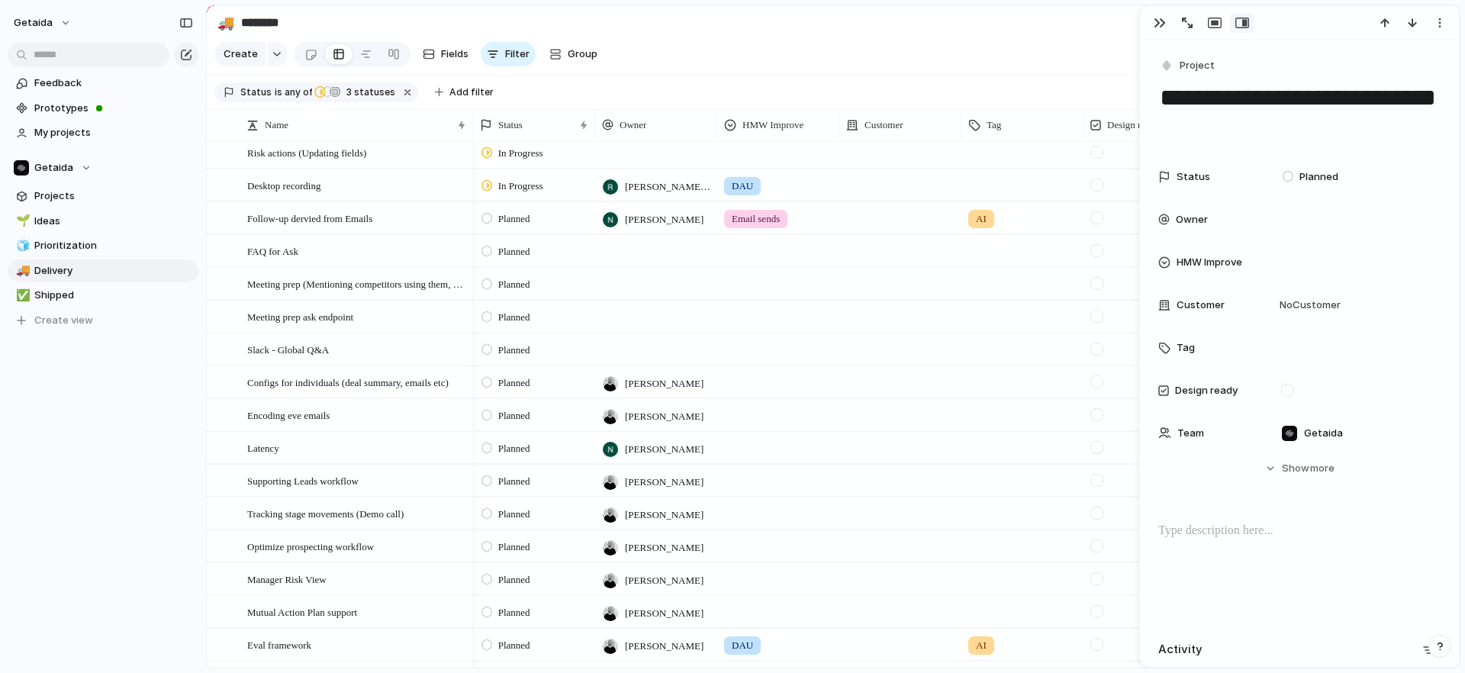 This screenshot has width=1465, height=673. I want to click on span: No Customer, so click(1307, 305).